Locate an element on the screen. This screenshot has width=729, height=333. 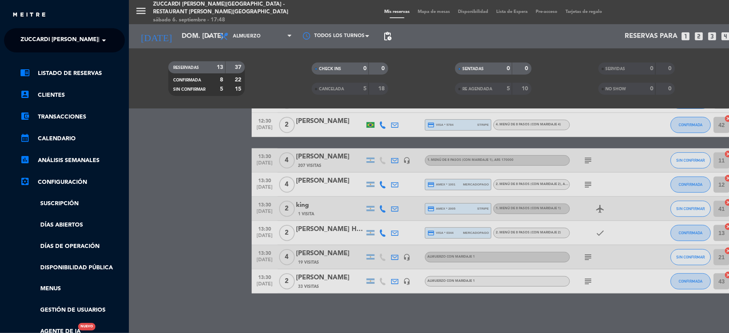
a: account_boxClientes is located at coordinates (73, 95).